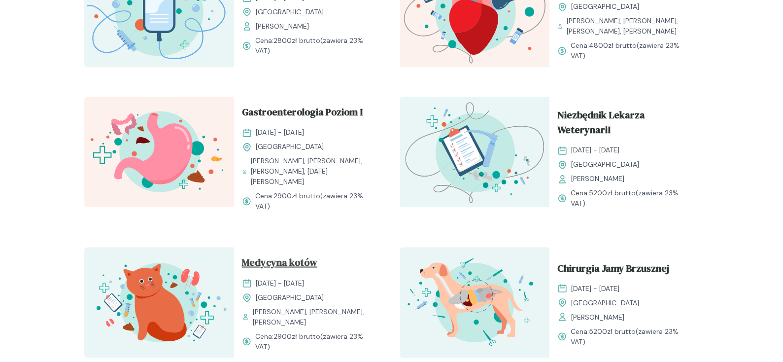  What do you see at coordinates (302, 114) in the screenshot?
I see `span: Gastroenterologia Poziom I` at bounding box center [302, 114].